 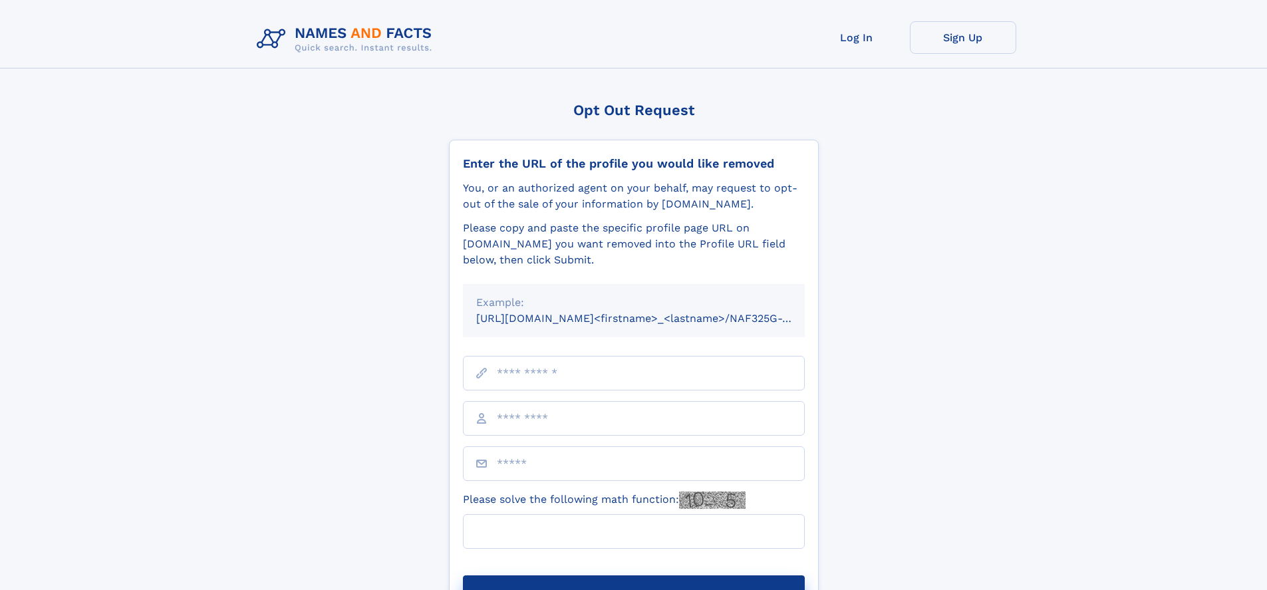 What do you see at coordinates (634, 303) in the screenshot?
I see `div: Example:` at bounding box center [634, 303].